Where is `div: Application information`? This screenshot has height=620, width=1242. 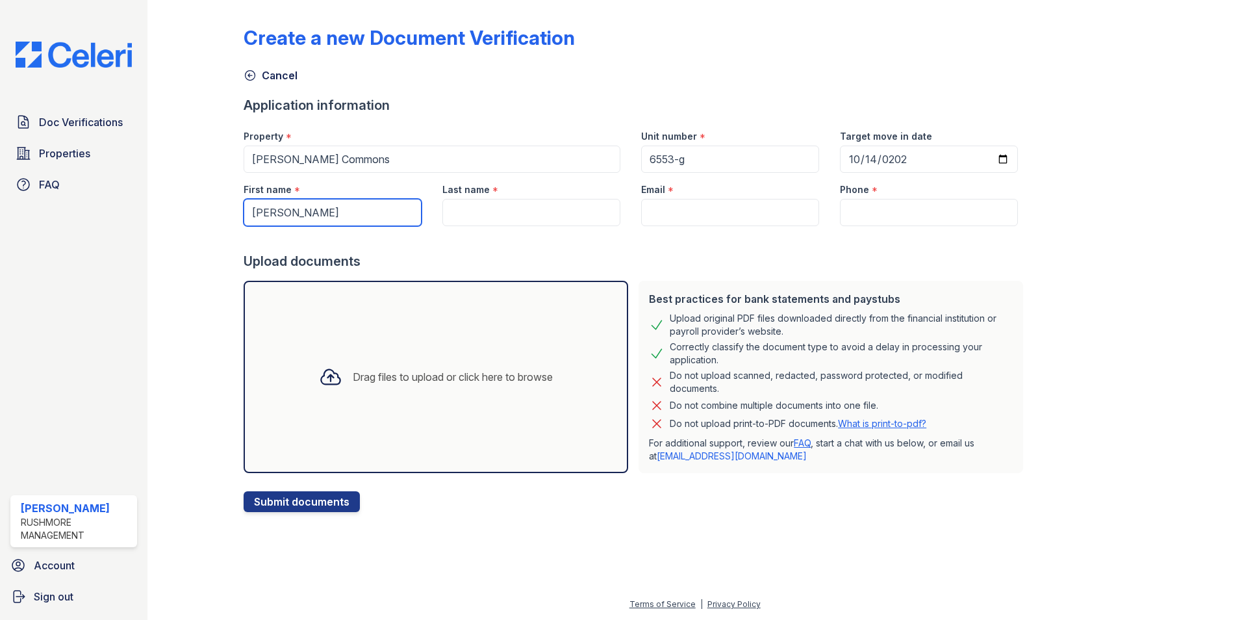 div: Application information is located at coordinates (636, 105).